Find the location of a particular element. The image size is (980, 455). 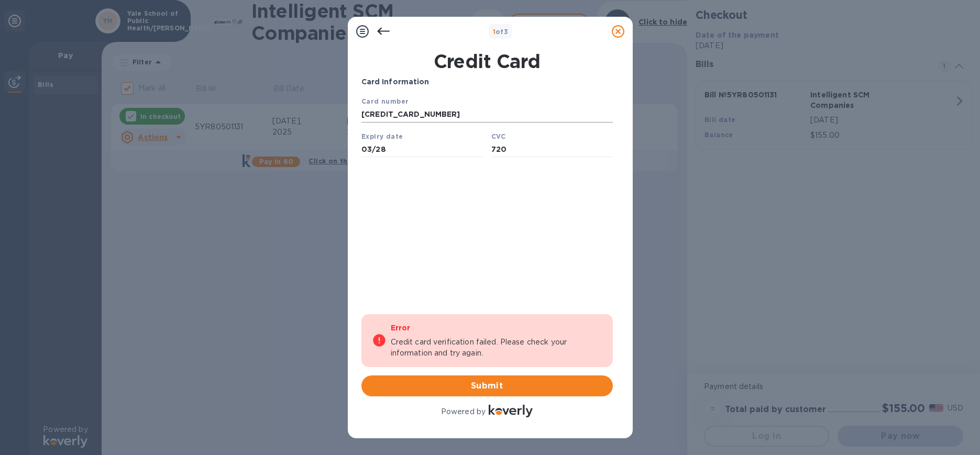

button: Submit is located at coordinates (487, 386).